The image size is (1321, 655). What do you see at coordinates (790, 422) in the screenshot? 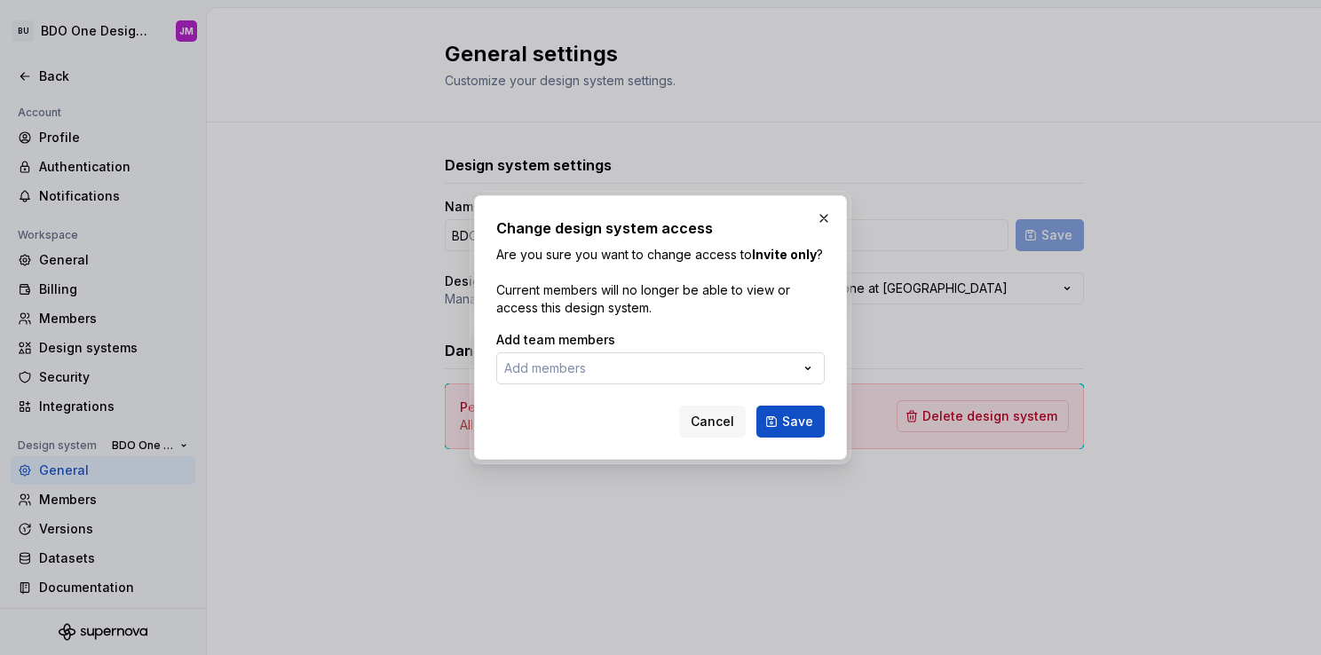
I see `button: Save` at bounding box center [790, 422].